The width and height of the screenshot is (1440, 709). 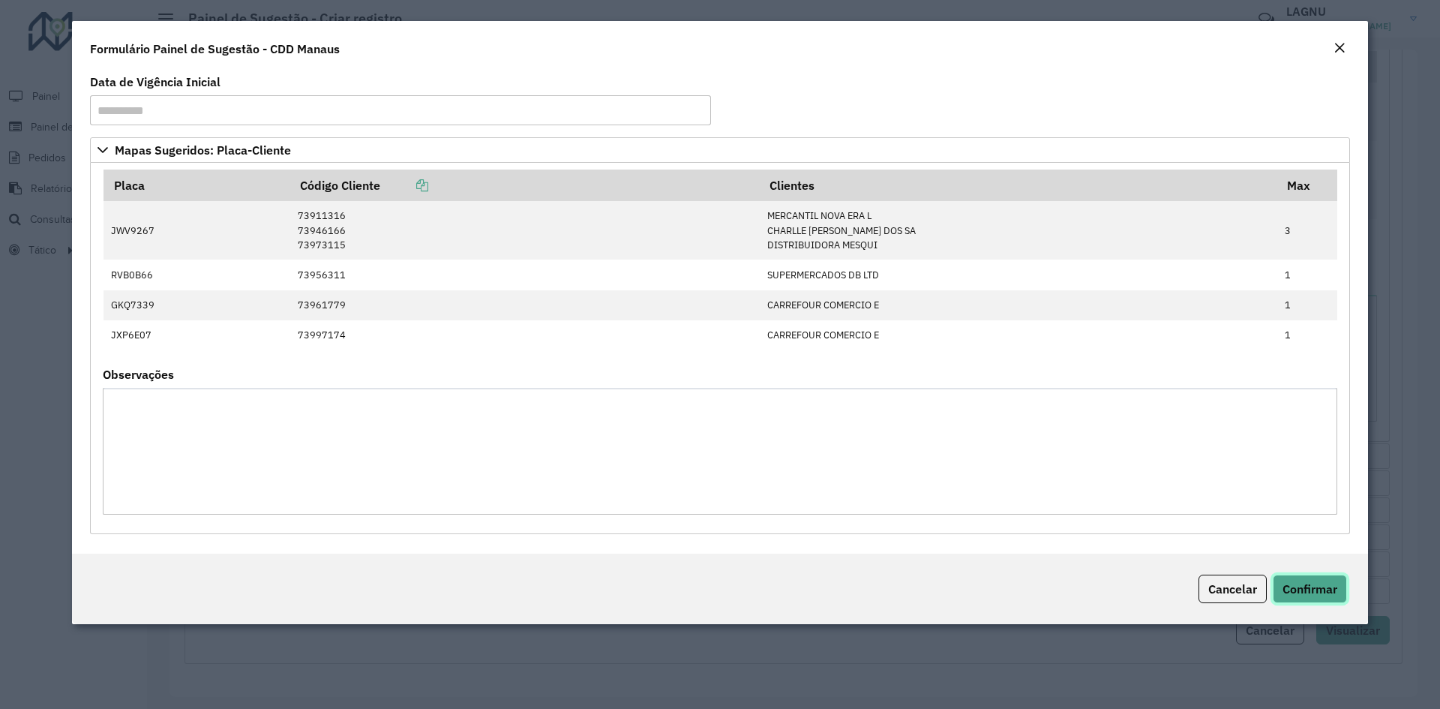 What do you see at coordinates (1339, 48) in the screenshot?
I see `em: Fechar` at bounding box center [1339, 48].